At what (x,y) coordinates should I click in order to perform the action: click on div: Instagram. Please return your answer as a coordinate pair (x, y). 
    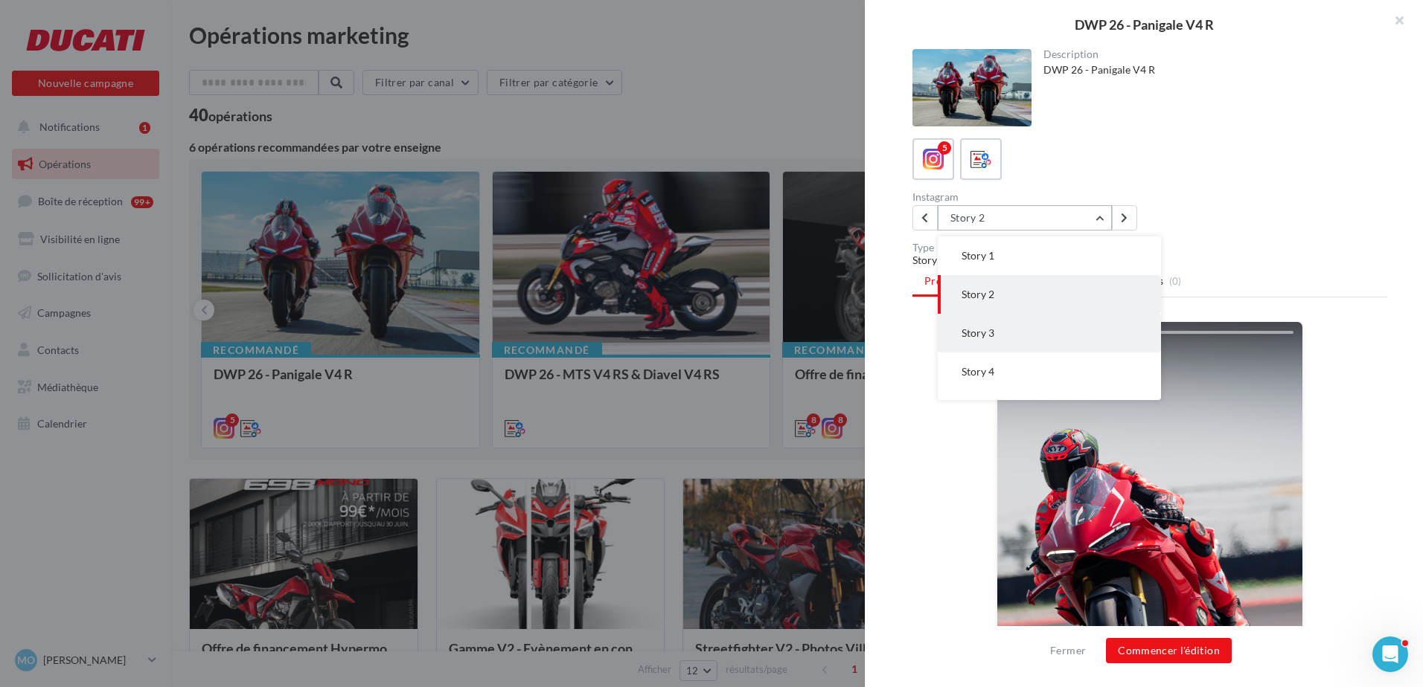
    Looking at the image, I should click on (1028, 197).